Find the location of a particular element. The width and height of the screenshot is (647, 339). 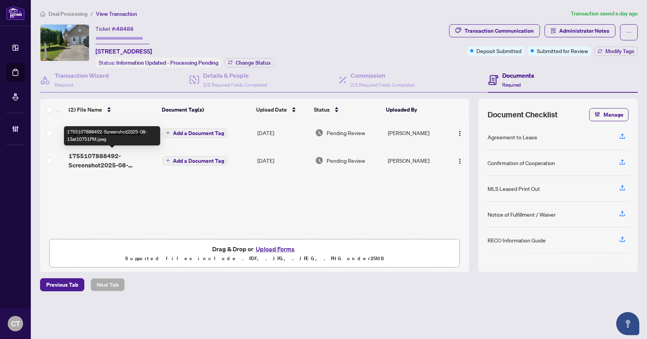

span: Document Checklist is located at coordinates (523, 115).